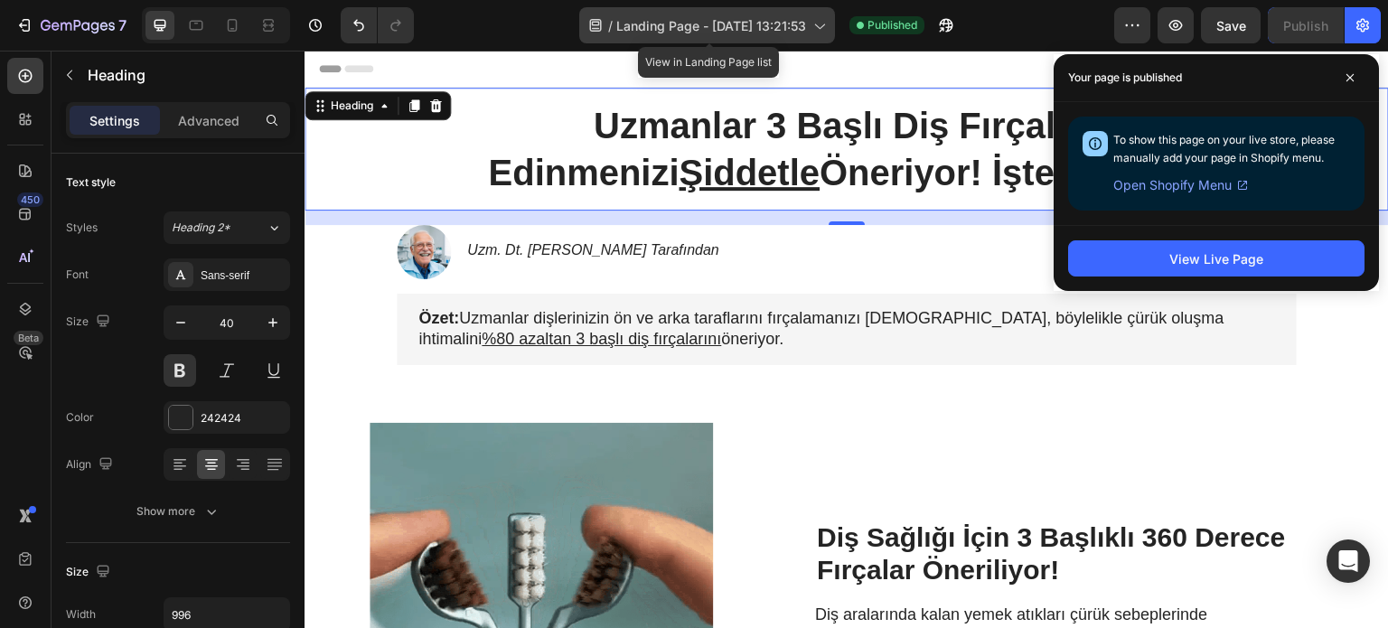  What do you see at coordinates (119, 202) in the screenshot?
I see `img: gempages_580752795800437673-32dabc91-b84a-4f88-b0e6-ea0f9c963c55.jpg` at bounding box center [119, 202].